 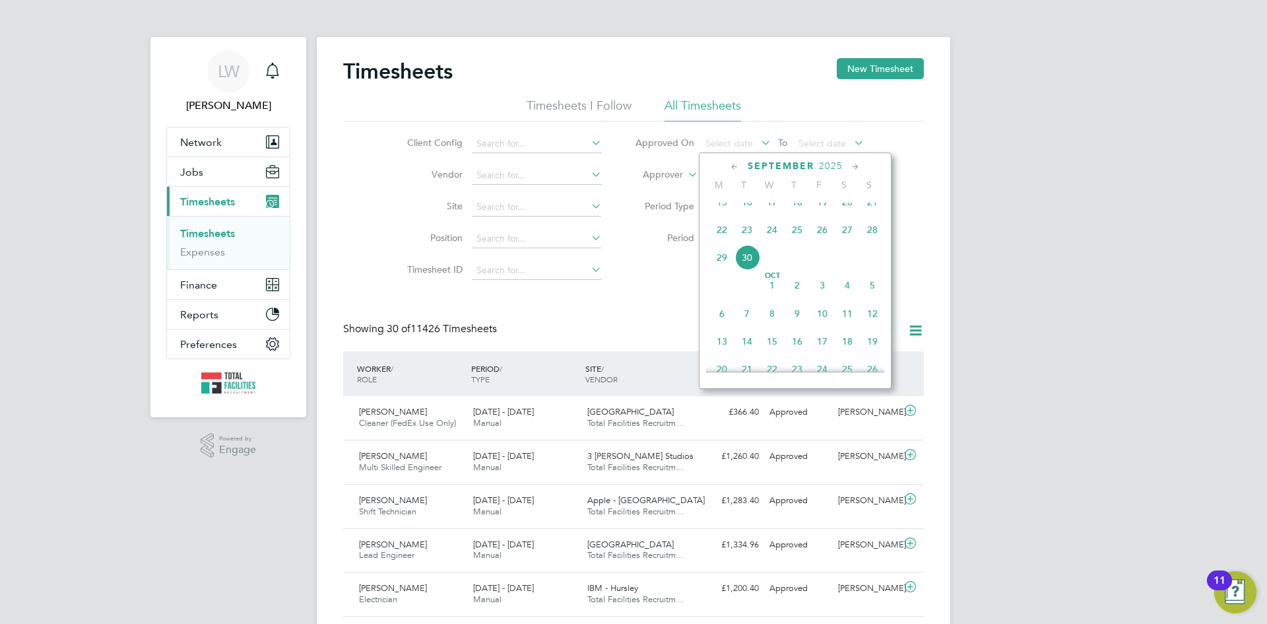 I want to click on span: 15, so click(x=722, y=202).